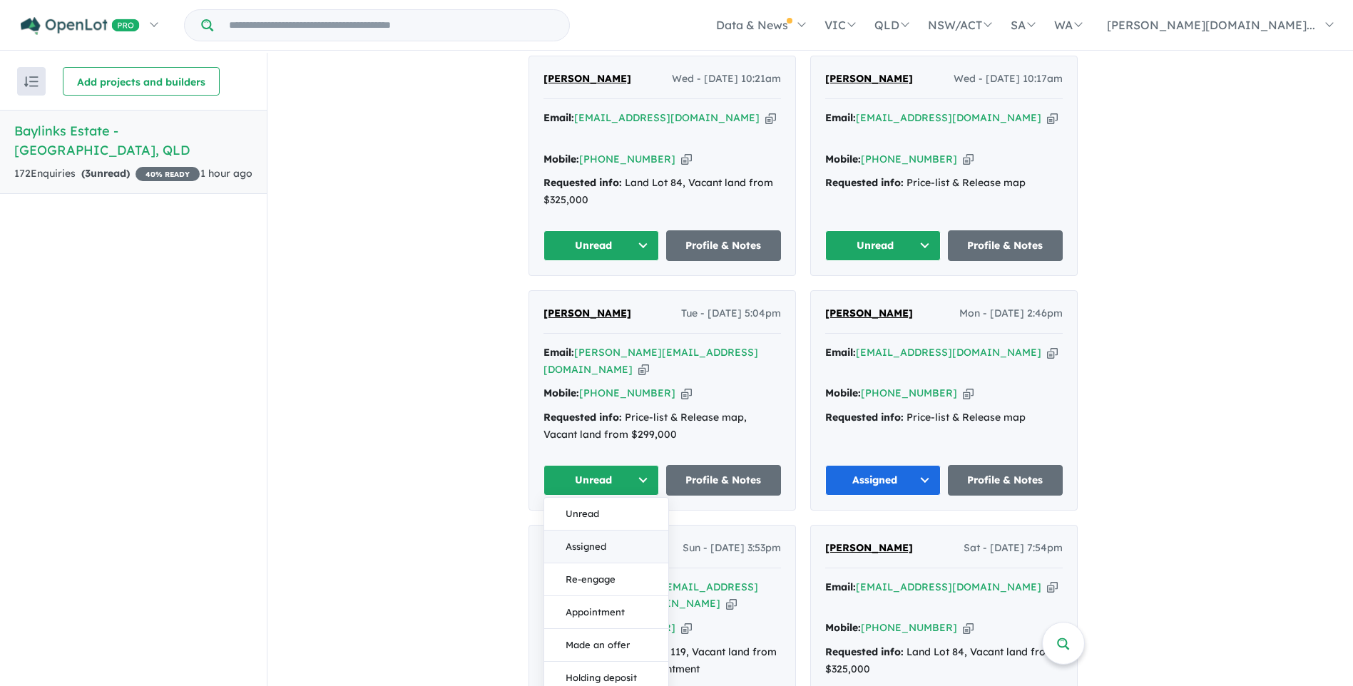  I want to click on span: 1 hour ago, so click(226, 173).